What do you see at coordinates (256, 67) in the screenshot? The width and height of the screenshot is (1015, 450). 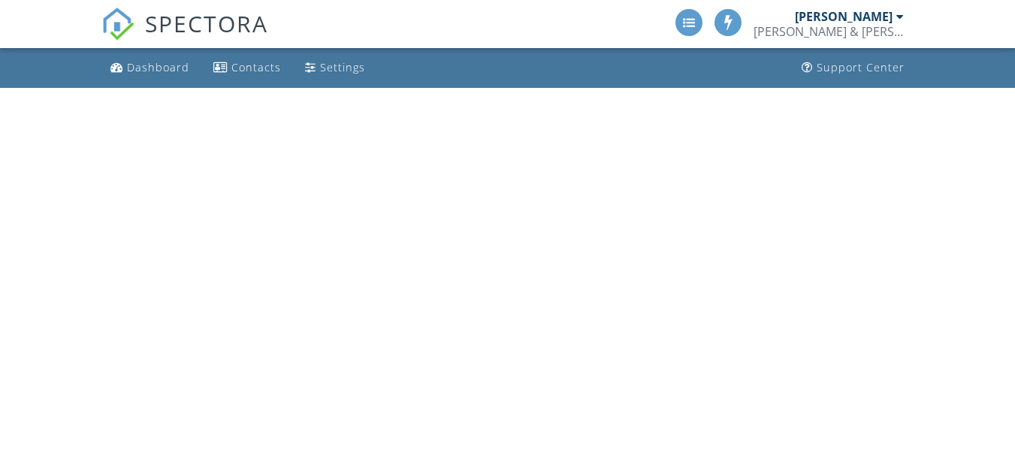 I see `div: Contacts` at bounding box center [256, 67].